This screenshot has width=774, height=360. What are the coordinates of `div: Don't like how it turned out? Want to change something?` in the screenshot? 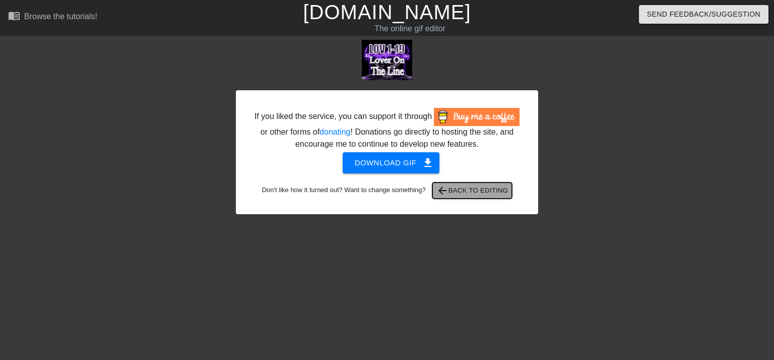 It's located at (387, 190).